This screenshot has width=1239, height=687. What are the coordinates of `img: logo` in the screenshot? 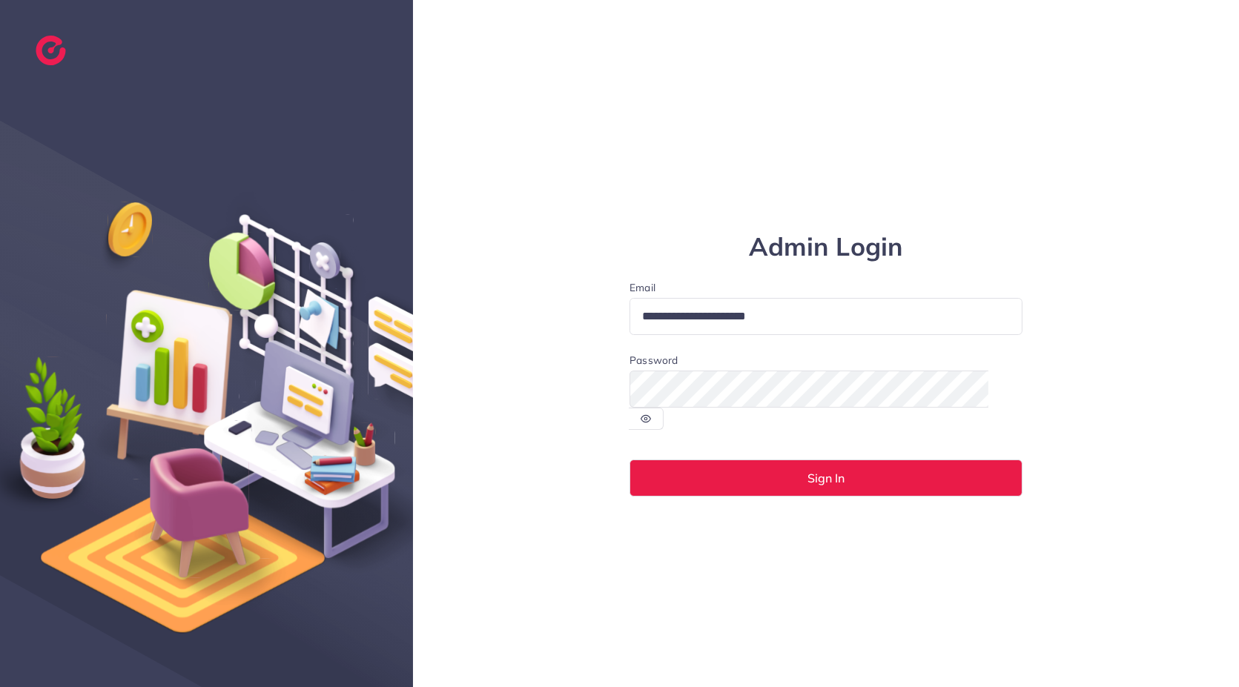 It's located at (50, 50).